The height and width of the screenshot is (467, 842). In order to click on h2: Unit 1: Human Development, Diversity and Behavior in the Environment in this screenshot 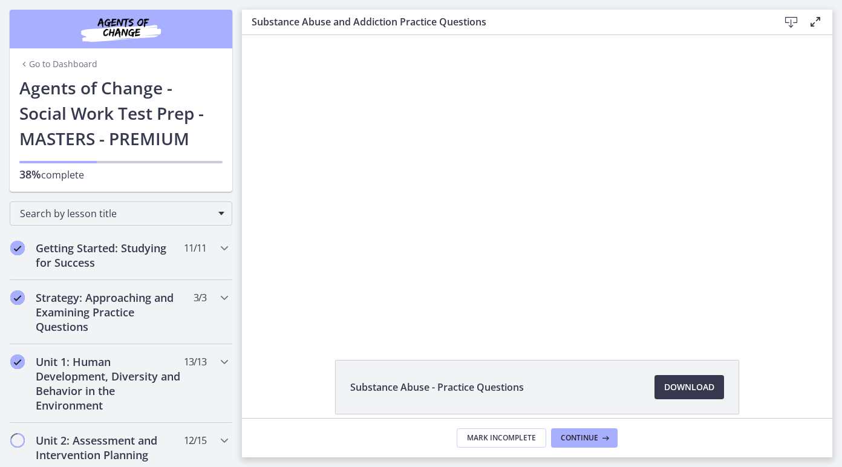, I will do `click(109, 383)`.